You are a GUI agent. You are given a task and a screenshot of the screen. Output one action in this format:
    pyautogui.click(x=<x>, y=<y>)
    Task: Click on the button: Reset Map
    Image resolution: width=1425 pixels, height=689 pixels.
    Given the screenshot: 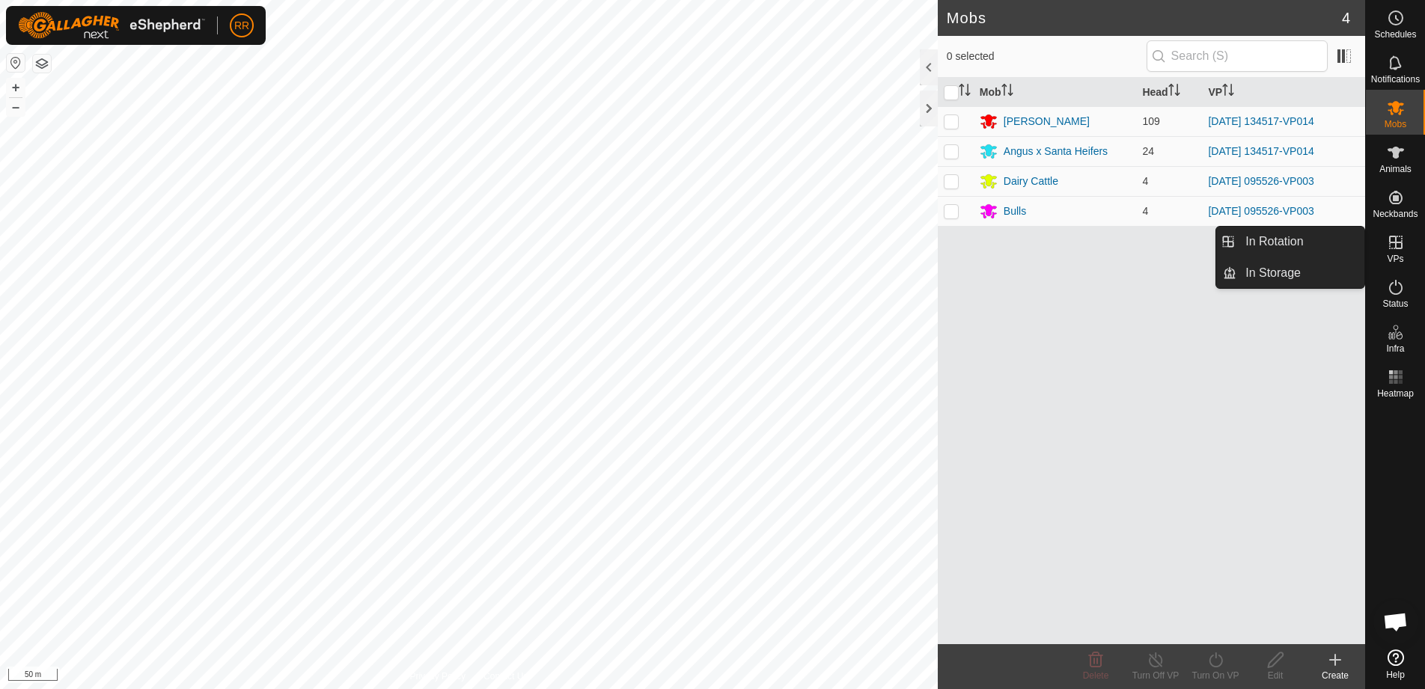 What is the action you would take?
    pyautogui.click(x=16, y=63)
    